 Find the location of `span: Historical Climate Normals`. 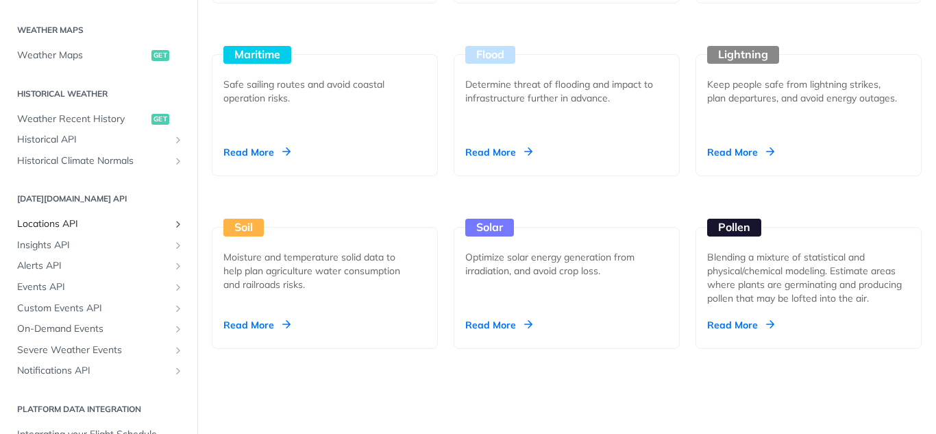

span: Historical Climate Normals is located at coordinates (93, 161).